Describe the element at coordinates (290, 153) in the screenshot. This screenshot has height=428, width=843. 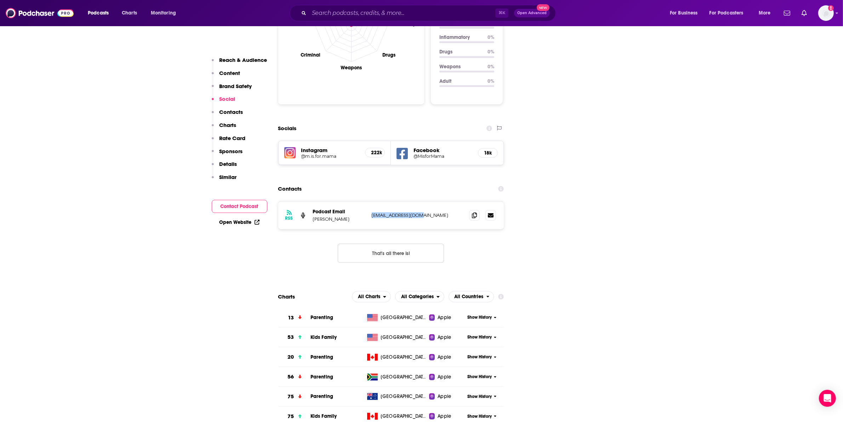
I see `img: iconImage` at that location.